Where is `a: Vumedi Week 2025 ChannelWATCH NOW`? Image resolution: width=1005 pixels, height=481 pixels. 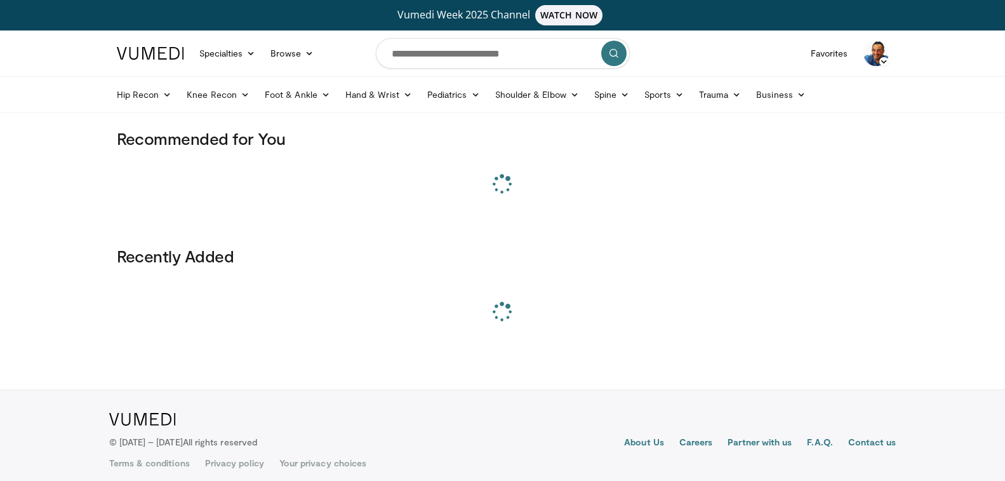 a: Vumedi Week 2025 ChannelWATCH NOW is located at coordinates (503, 15).